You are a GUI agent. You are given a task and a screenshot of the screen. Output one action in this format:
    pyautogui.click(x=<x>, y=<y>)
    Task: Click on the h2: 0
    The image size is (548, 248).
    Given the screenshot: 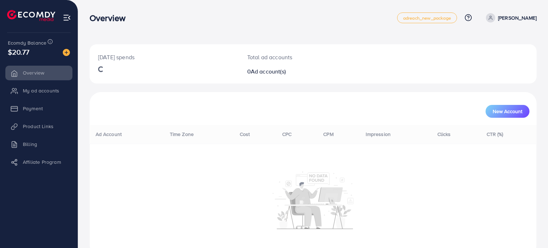 What is the action you would take?
    pyautogui.click(x=294, y=71)
    